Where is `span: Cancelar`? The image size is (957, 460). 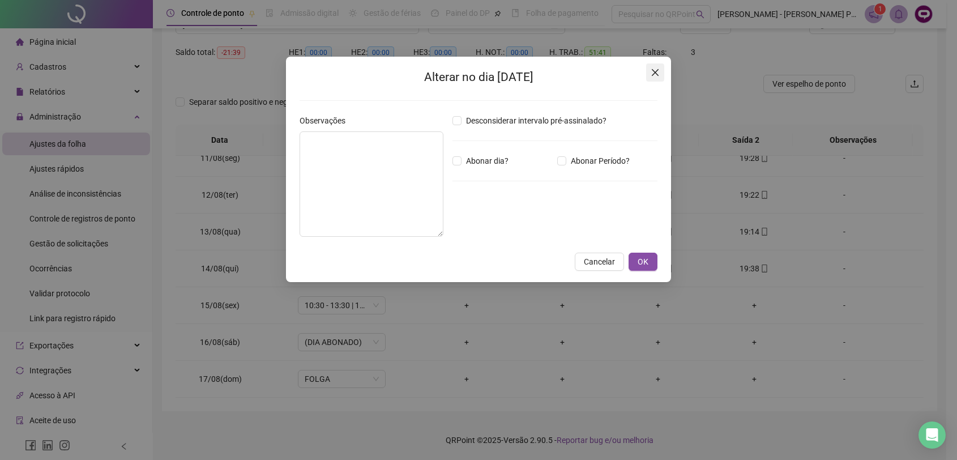 span: Cancelar is located at coordinates (599, 262).